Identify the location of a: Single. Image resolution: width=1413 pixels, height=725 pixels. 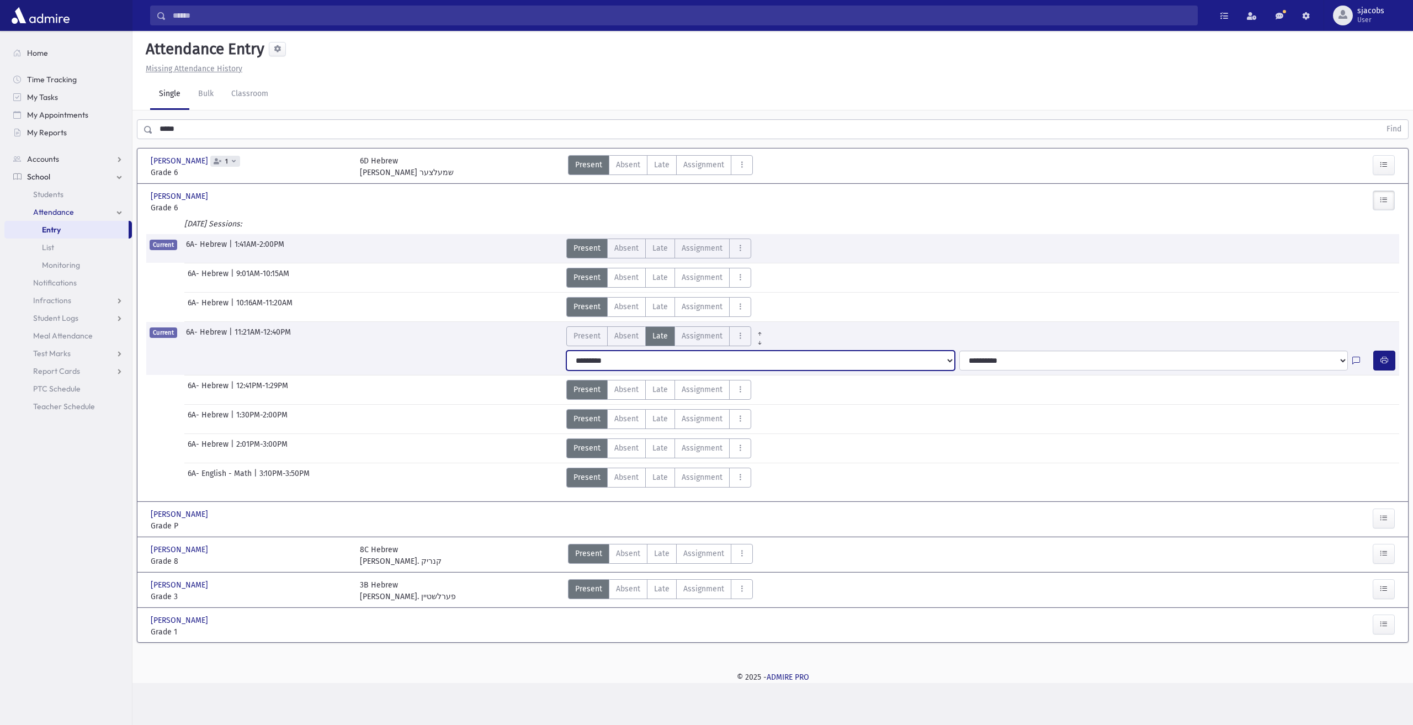
(169, 94).